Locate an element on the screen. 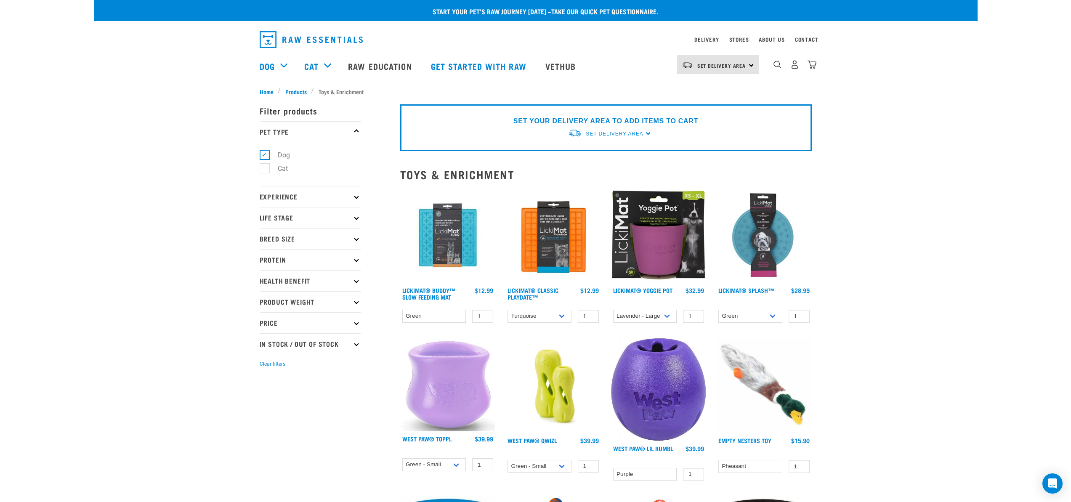 The height and width of the screenshot is (502, 1071). img: Raw Essentials Logo is located at coordinates (311, 40).